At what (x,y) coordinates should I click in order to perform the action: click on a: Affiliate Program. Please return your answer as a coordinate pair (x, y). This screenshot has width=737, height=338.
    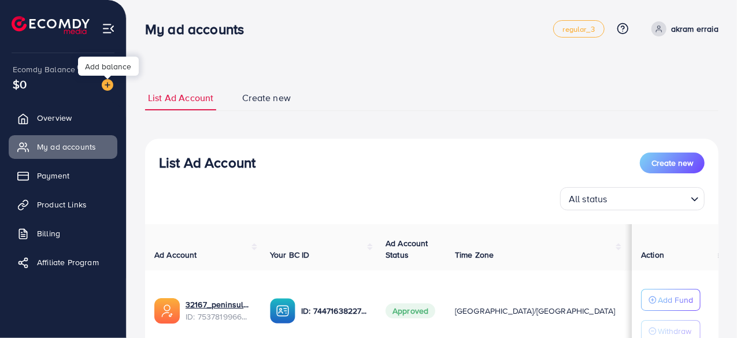
    Looking at the image, I should click on (63, 262).